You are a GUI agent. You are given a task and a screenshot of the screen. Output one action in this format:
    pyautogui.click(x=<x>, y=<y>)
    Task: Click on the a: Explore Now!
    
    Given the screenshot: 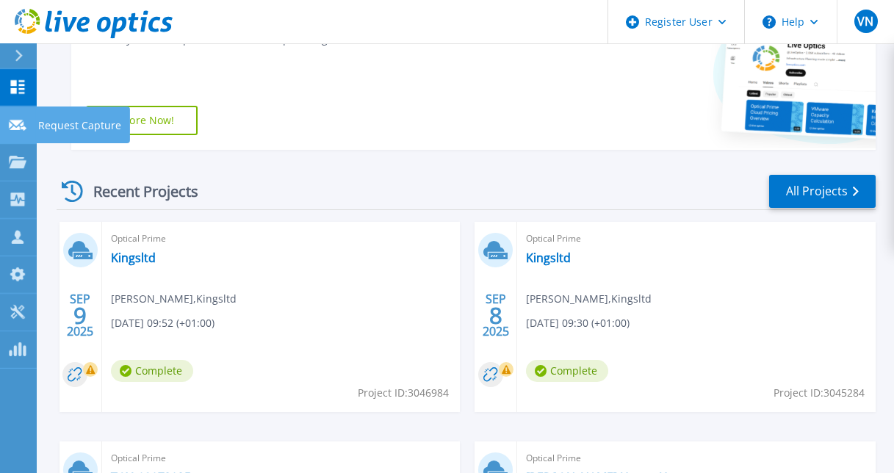 What is the action you would take?
    pyautogui.click(x=142, y=120)
    